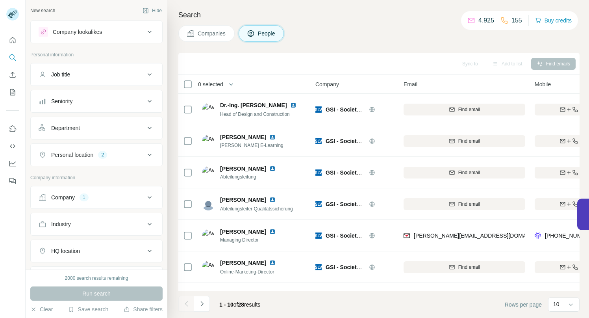 This screenshot has height=318, width=589. Describe the element at coordinates (102, 155) in the screenshot. I see `div: 2` at that location.